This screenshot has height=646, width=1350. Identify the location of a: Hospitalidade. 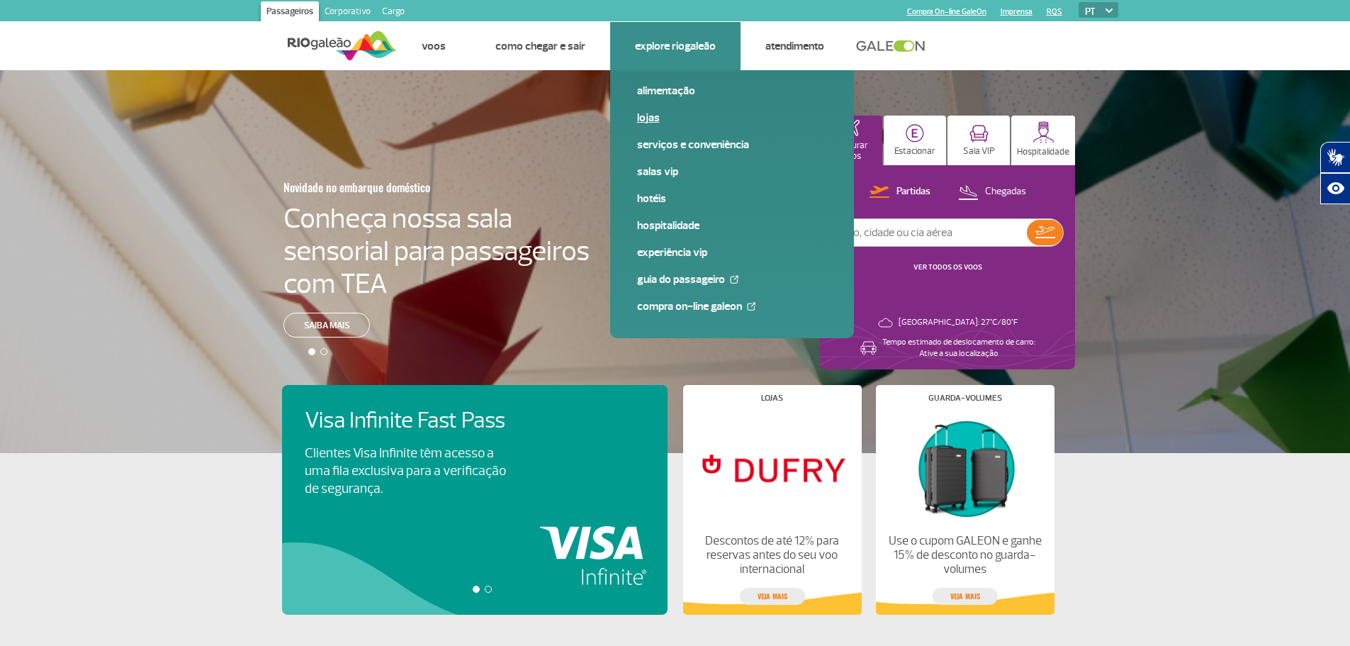
(732, 225).